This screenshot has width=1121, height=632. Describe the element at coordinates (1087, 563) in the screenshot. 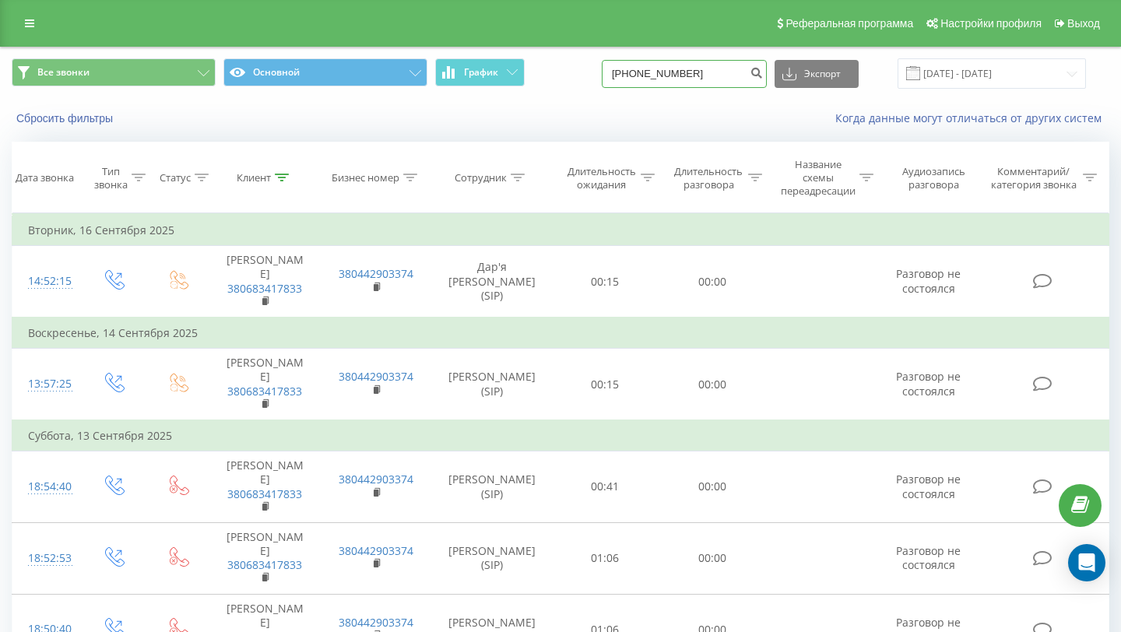

I see `div: Open Intercom Messenger` at that location.